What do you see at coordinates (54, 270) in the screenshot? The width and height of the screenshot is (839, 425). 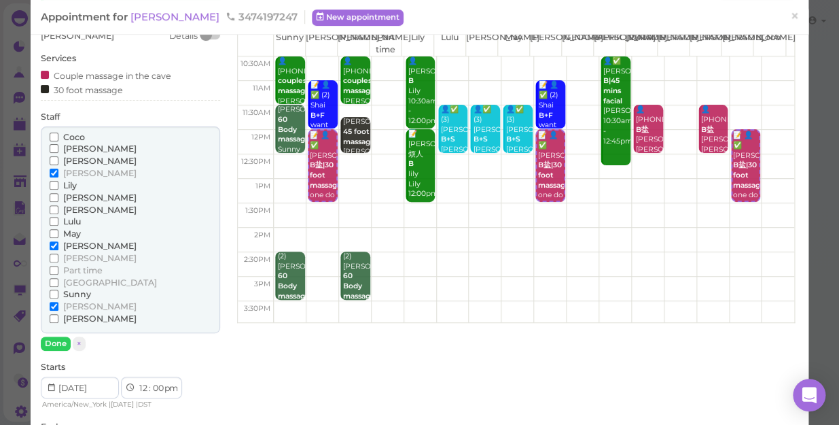 I see `input: Part time` at bounding box center [54, 270].